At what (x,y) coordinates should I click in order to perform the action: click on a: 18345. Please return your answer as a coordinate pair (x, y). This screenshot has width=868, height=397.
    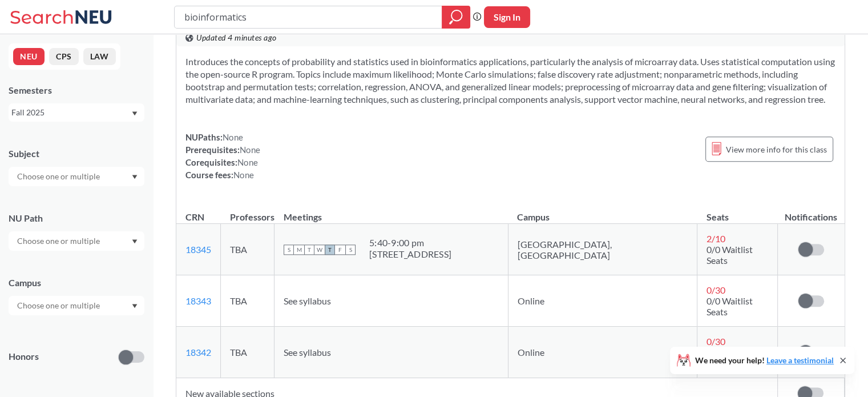
    Looking at the image, I should click on (198, 249).